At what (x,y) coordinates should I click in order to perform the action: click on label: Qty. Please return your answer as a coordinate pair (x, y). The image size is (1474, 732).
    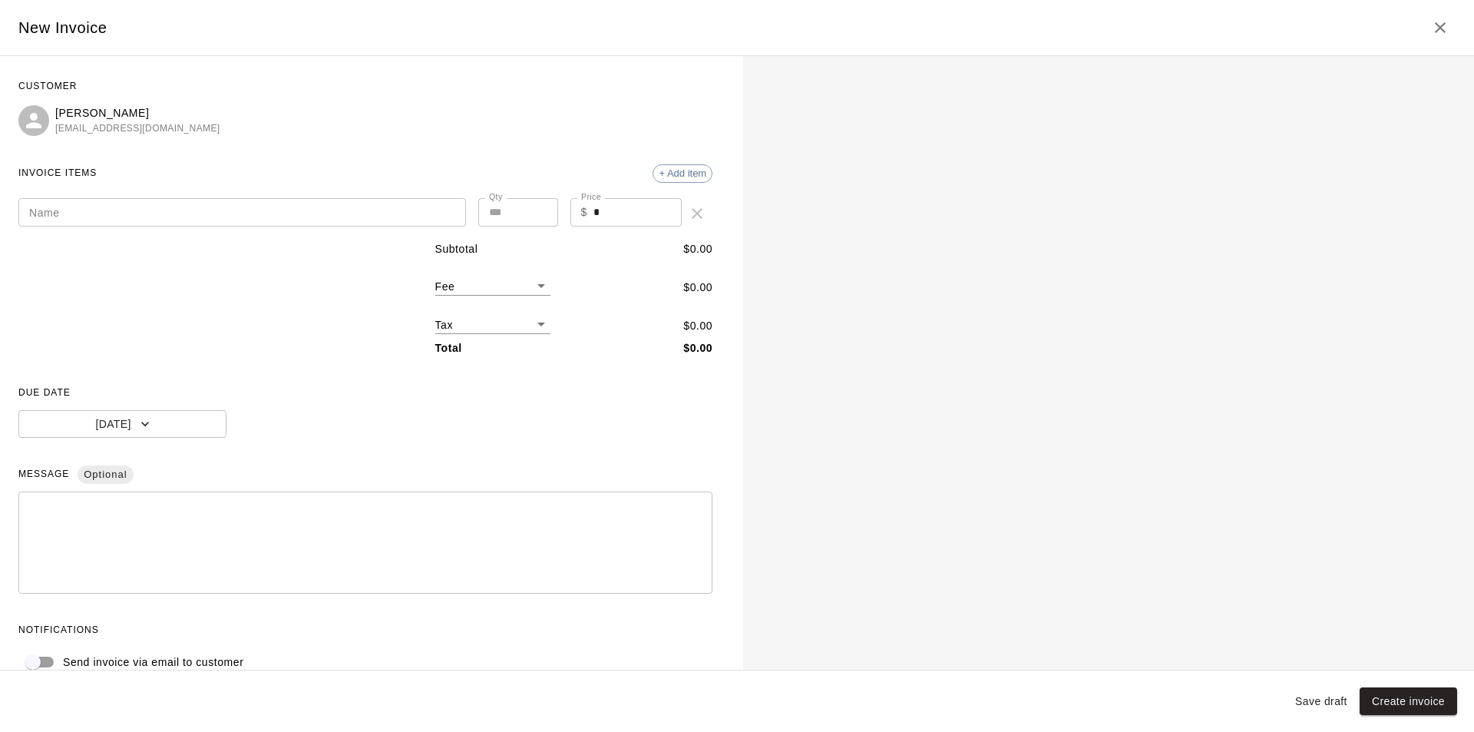
    Looking at the image, I should click on (496, 197).